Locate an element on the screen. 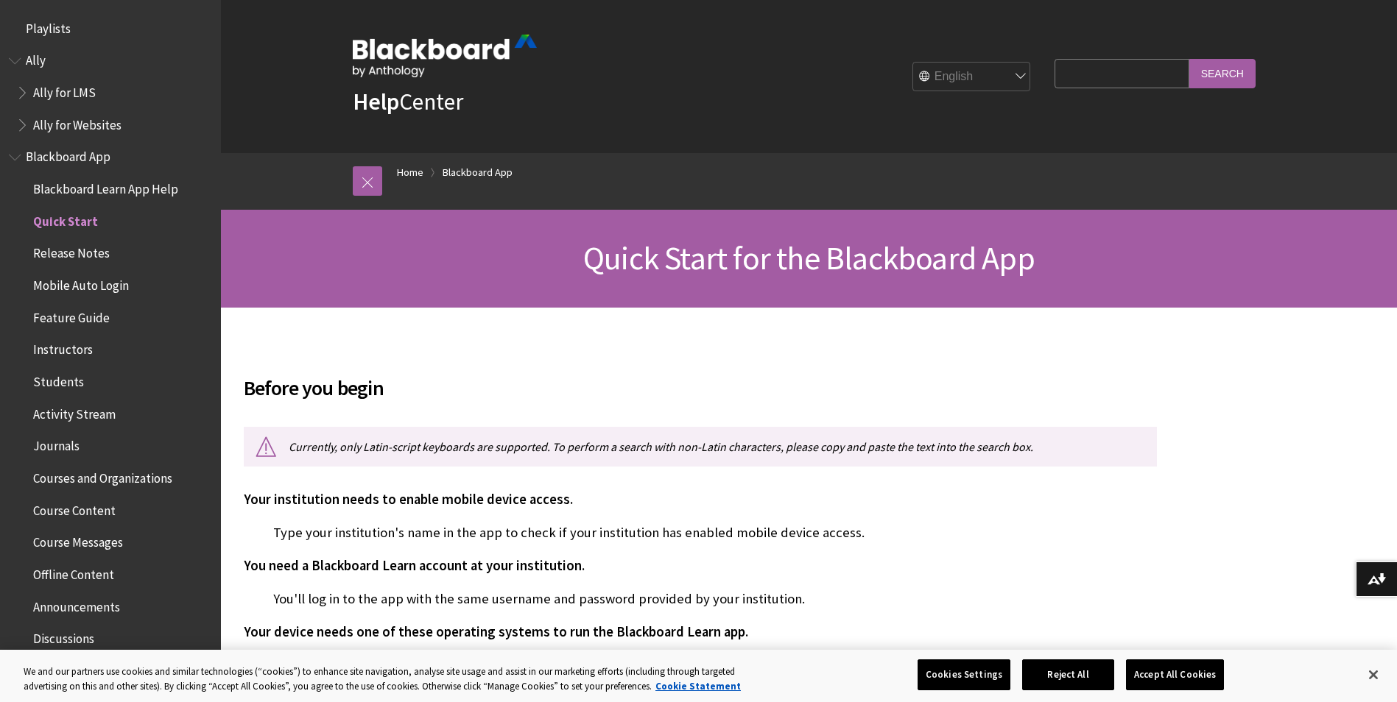  span: Release Notes is located at coordinates (71, 251).